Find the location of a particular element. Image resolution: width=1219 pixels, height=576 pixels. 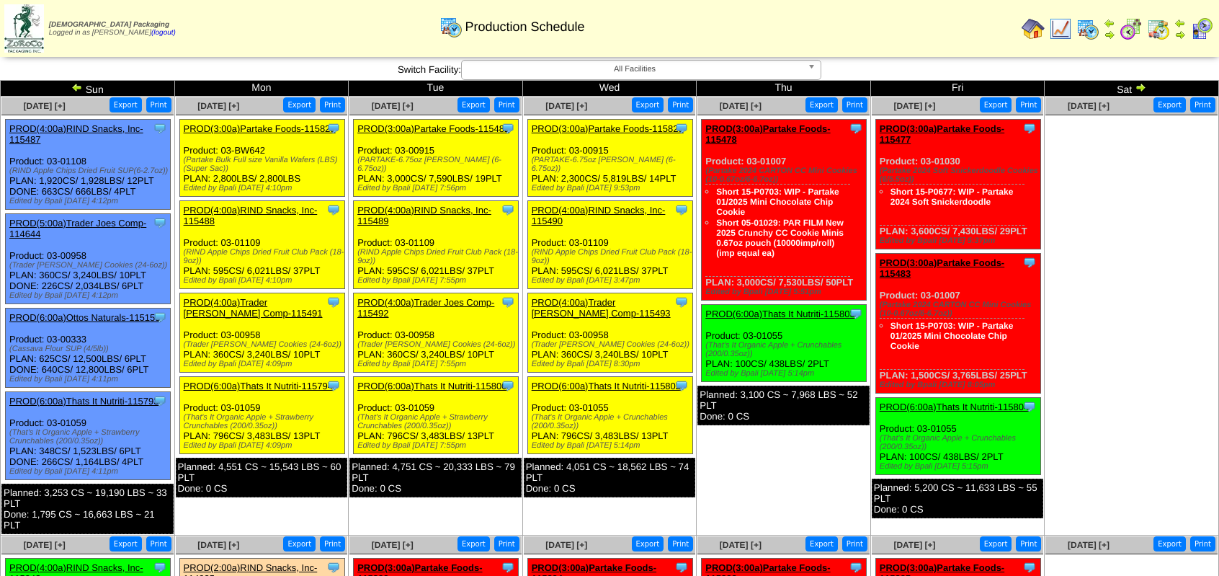

a: PROD(5:00a)Trader Joes Comp-114644 is located at coordinates (78, 228).